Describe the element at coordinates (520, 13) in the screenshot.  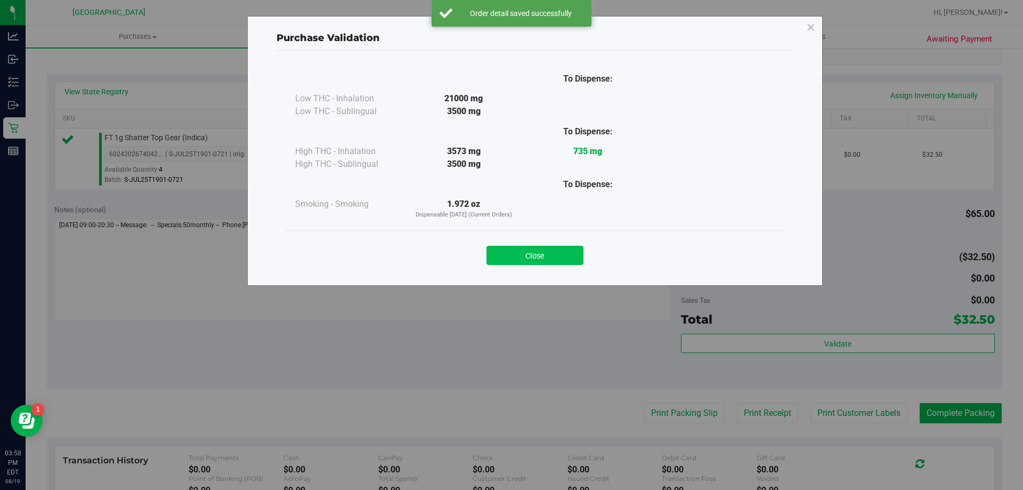
I see `div: Order detail saved successfully` at that location.